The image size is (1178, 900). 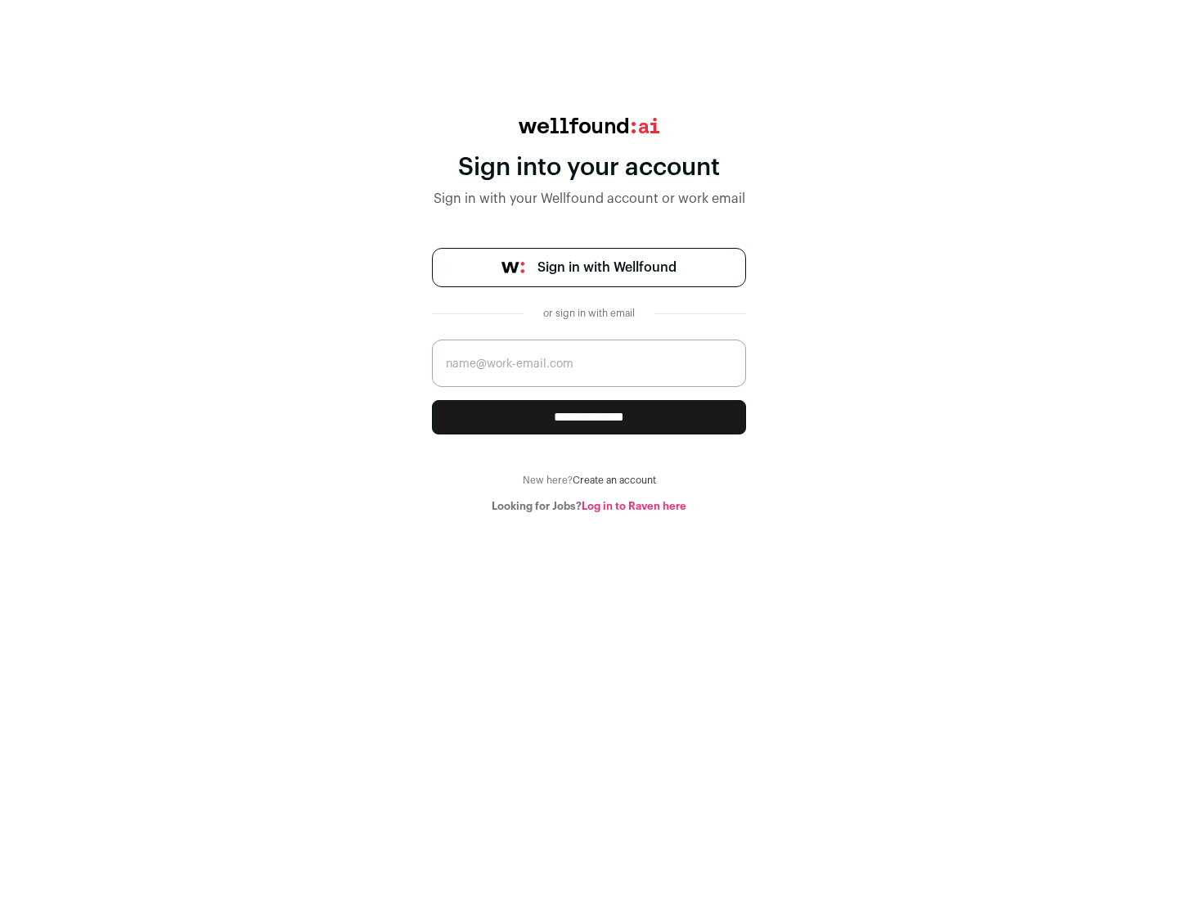 What do you see at coordinates (589, 199) in the screenshot?
I see `div: Sign in with your Wellfound account or work email` at bounding box center [589, 199].